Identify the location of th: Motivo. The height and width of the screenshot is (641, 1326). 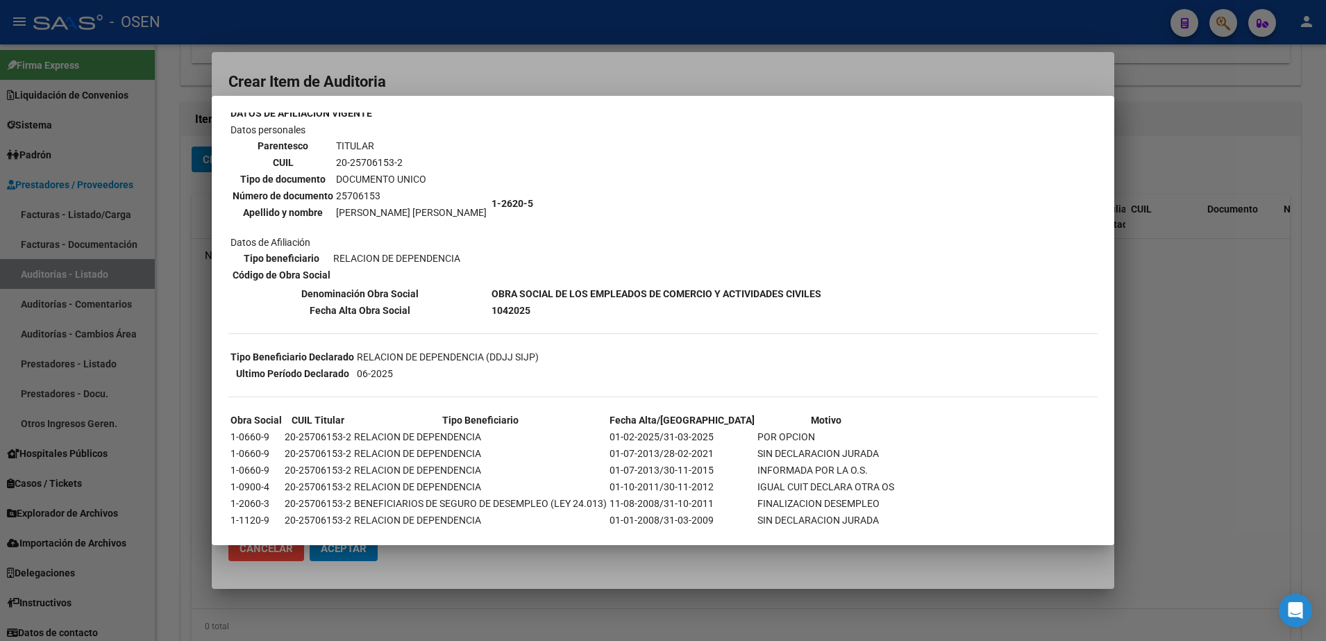
(825, 420).